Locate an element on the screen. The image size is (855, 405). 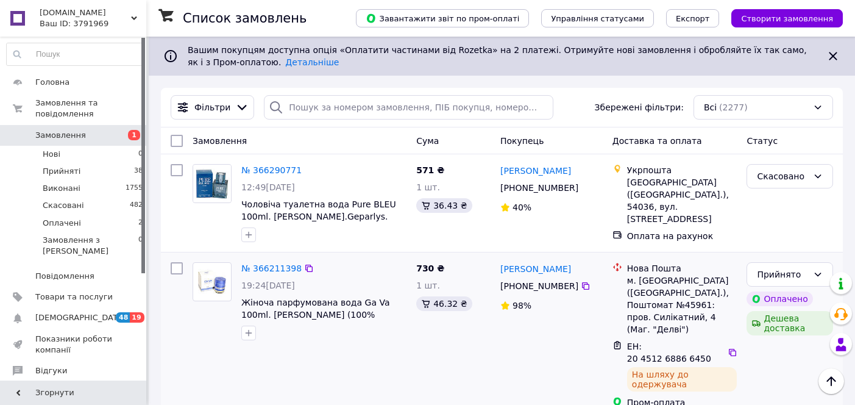
div: 36.43 ₴ is located at coordinates (444, 205).